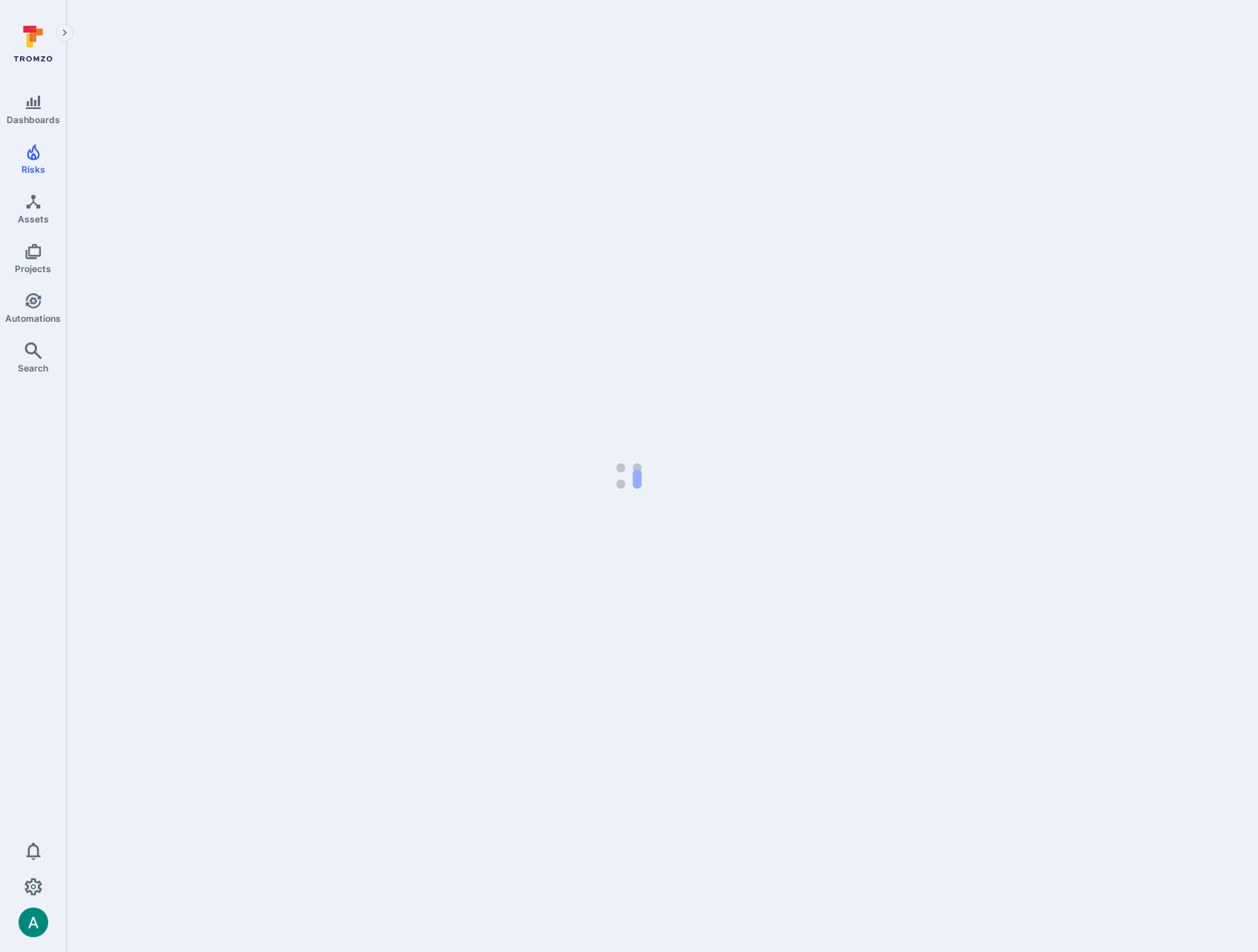 The height and width of the screenshot is (952, 1258). I want to click on span: Automations, so click(32, 318).